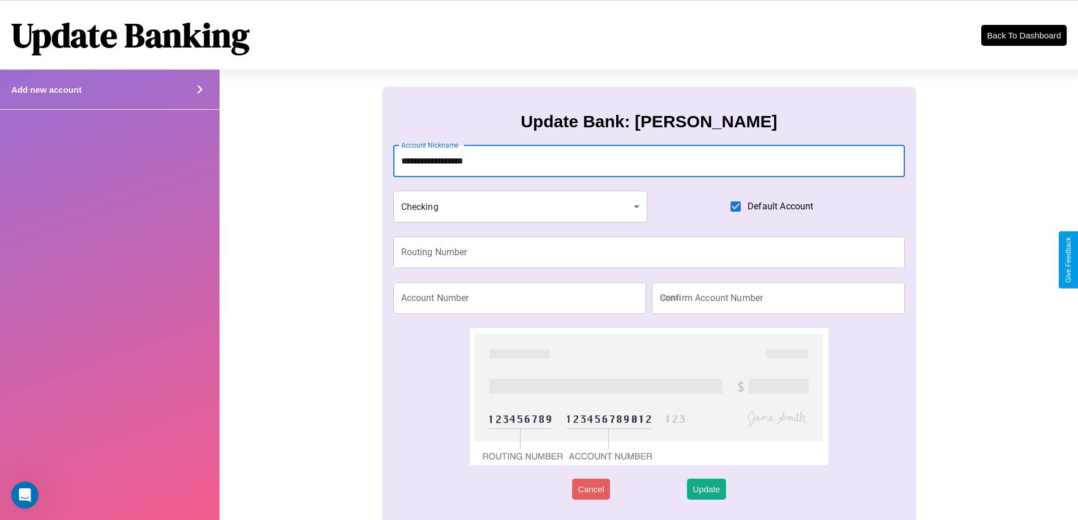 The height and width of the screenshot is (520, 1078). Describe the element at coordinates (707, 489) in the screenshot. I see `button: Update` at that location.